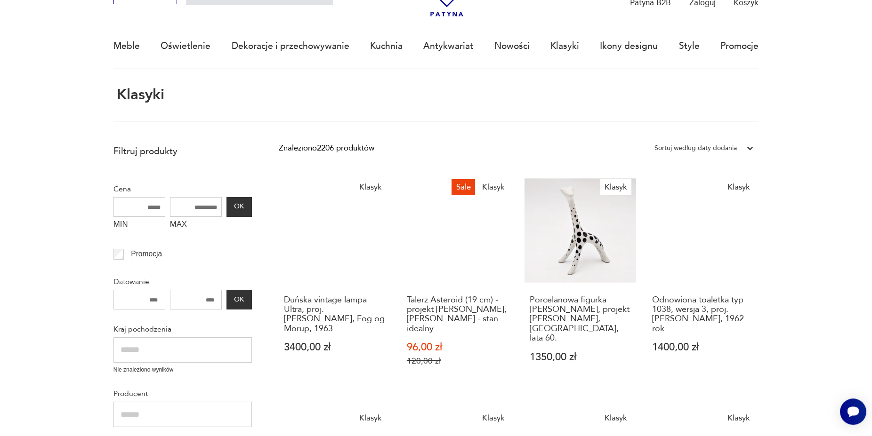  Describe the element at coordinates (689, 46) in the screenshot. I see `a: Style` at that location.